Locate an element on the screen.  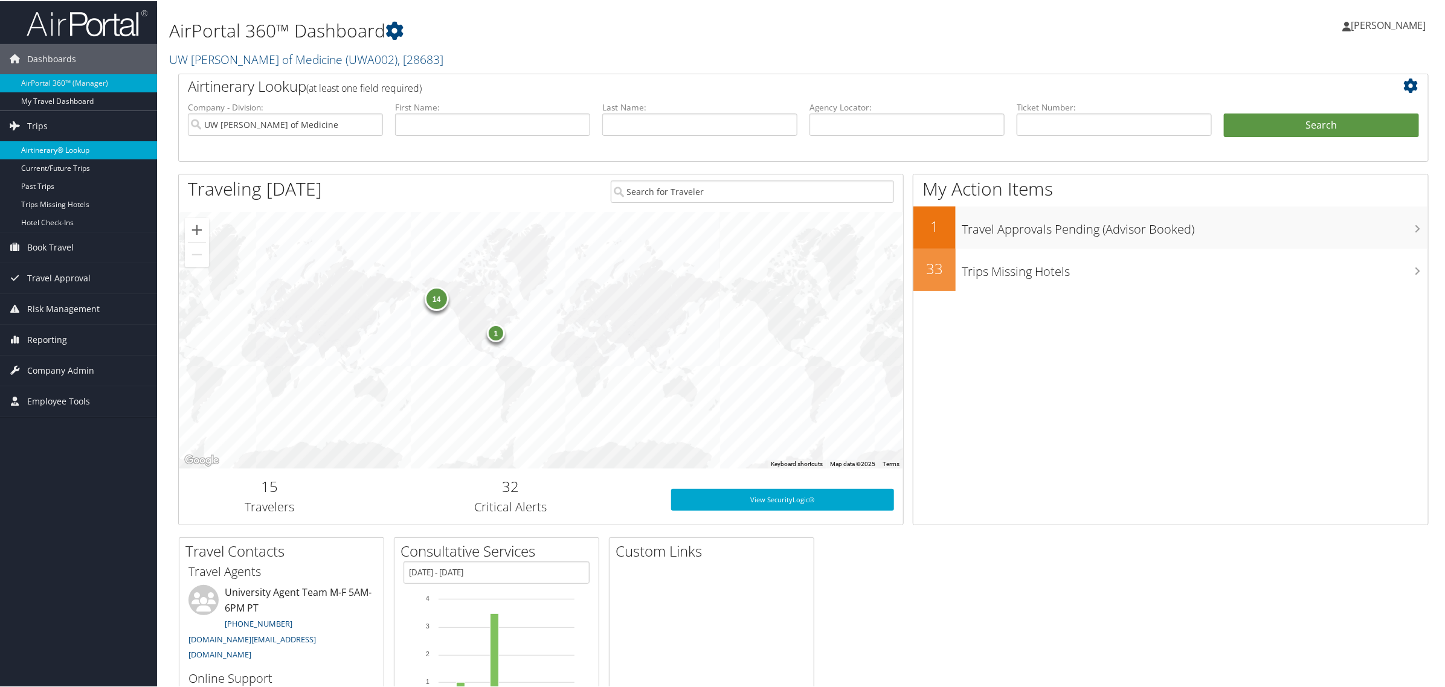
h3: Travelers is located at coordinates (269, 506).